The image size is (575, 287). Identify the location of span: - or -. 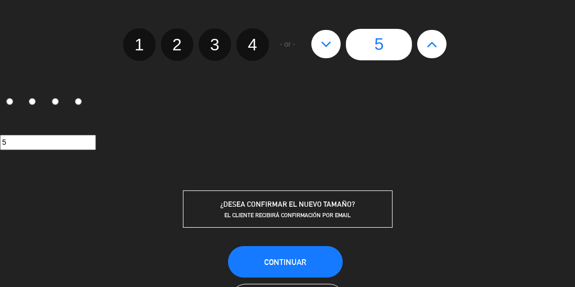
(288, 44).